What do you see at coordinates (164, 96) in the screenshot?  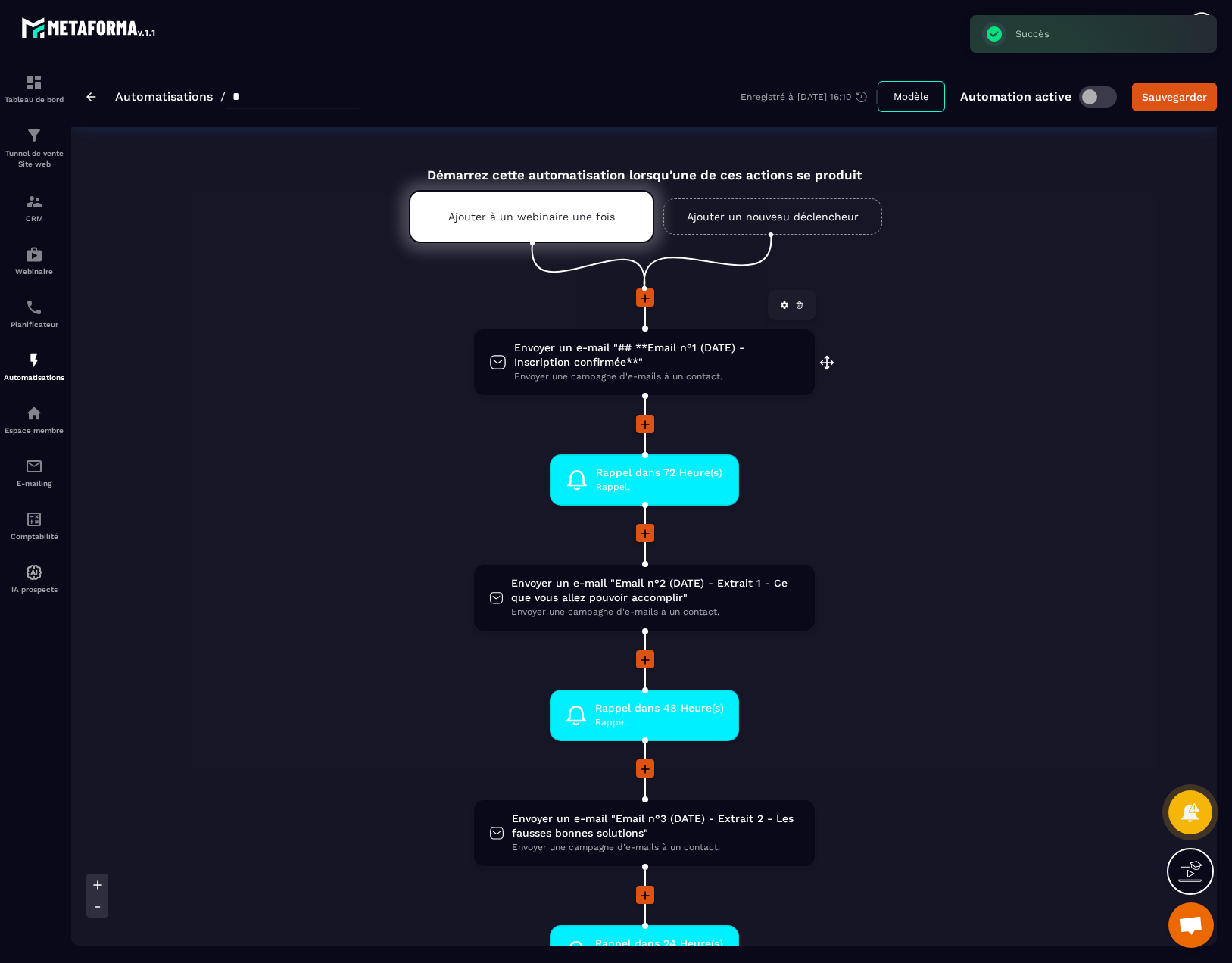 I see `a: Automatisations` at bounding box center [164, 96].